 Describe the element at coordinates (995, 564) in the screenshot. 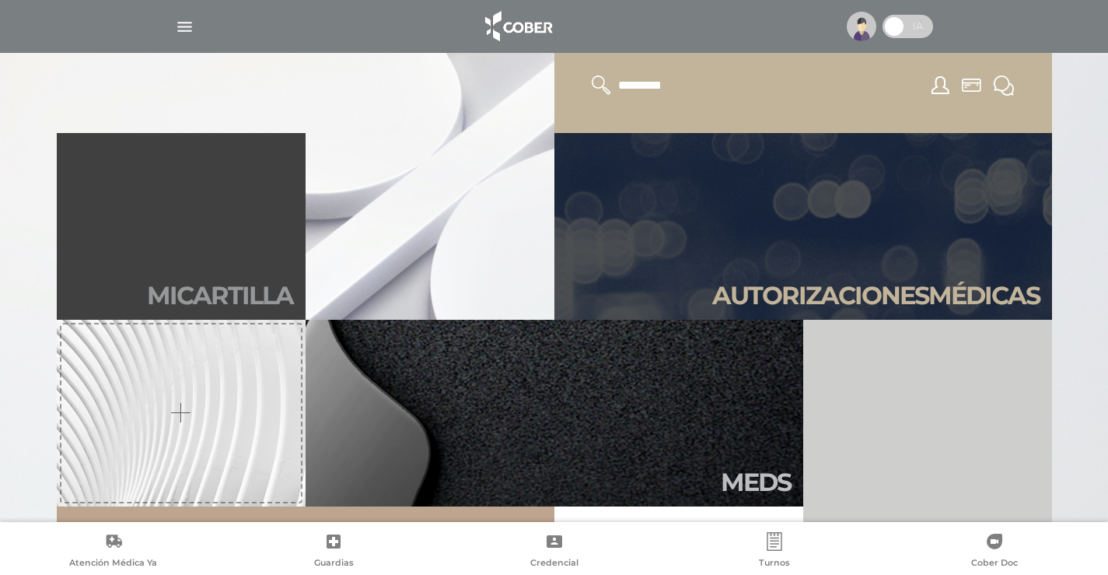

I see `span: Cober Doc` at that location.